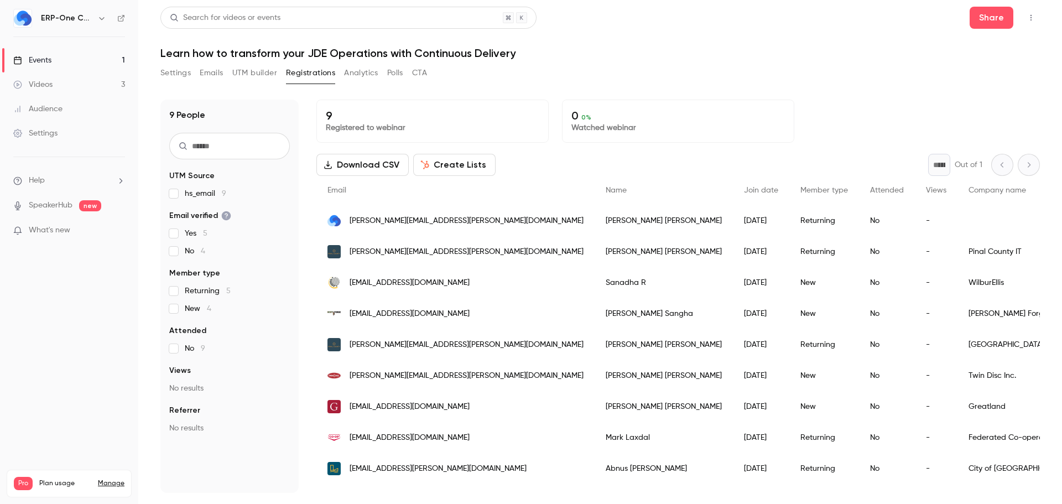 Image resolution: width=1062 pixels, height=504 pixels. I want to click on span: What's new, so click(49, 230).